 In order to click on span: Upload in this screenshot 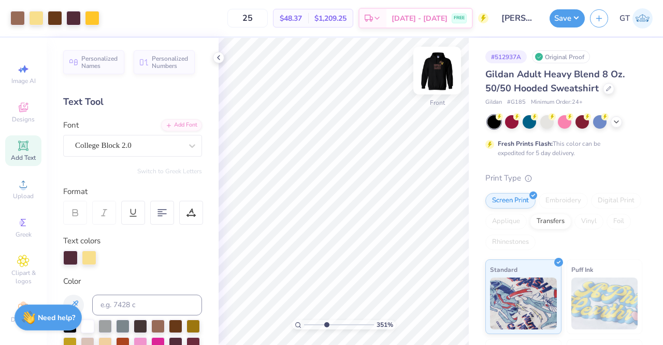, I will do `click(23, 196)`.